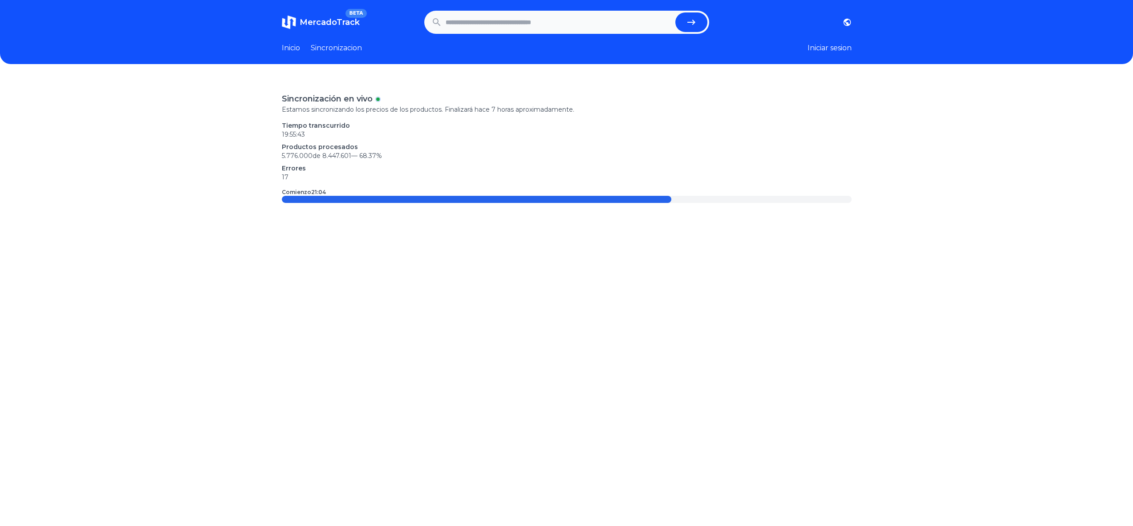 The width and height of the screenshot is (1133, 526). I want to click on p: Errores, so click(567, 168).